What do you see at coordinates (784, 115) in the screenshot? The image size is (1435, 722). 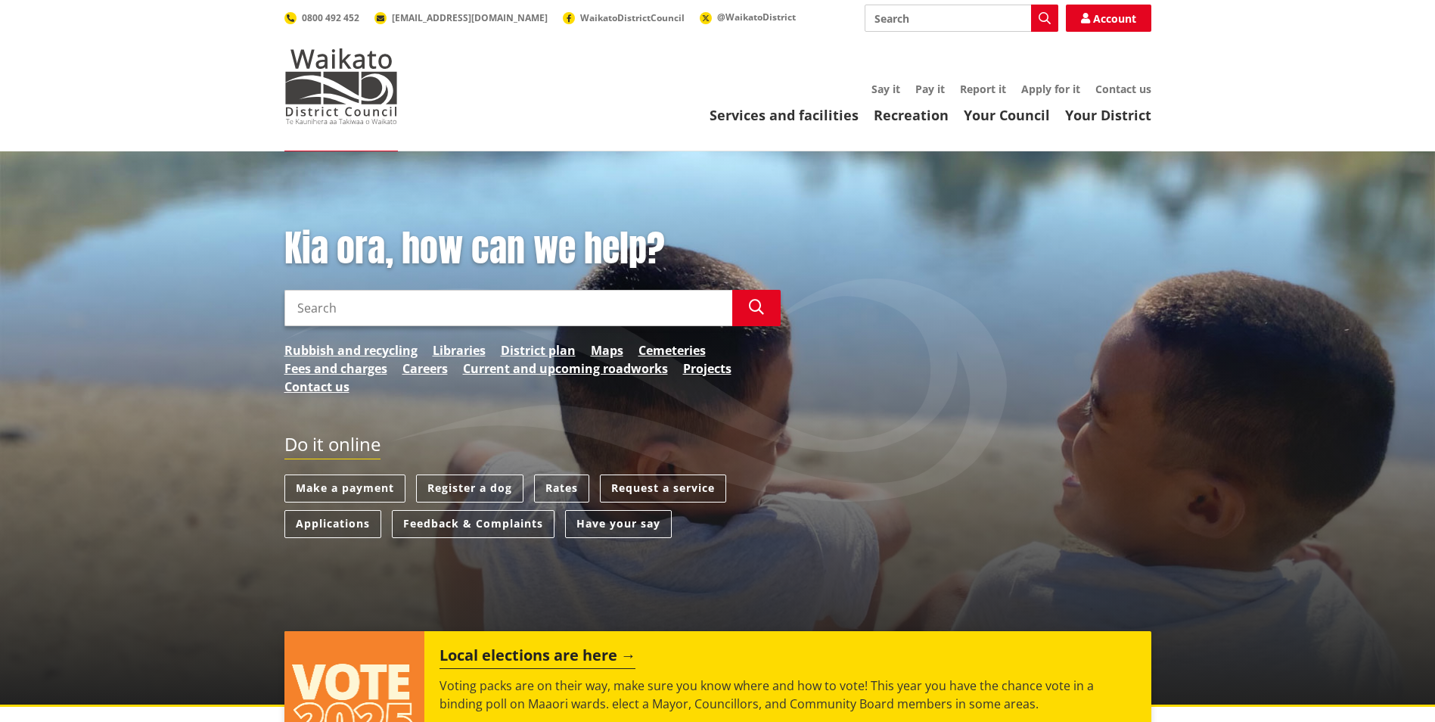 I see `a: Services and facilities` at bounding box center [784, 115].